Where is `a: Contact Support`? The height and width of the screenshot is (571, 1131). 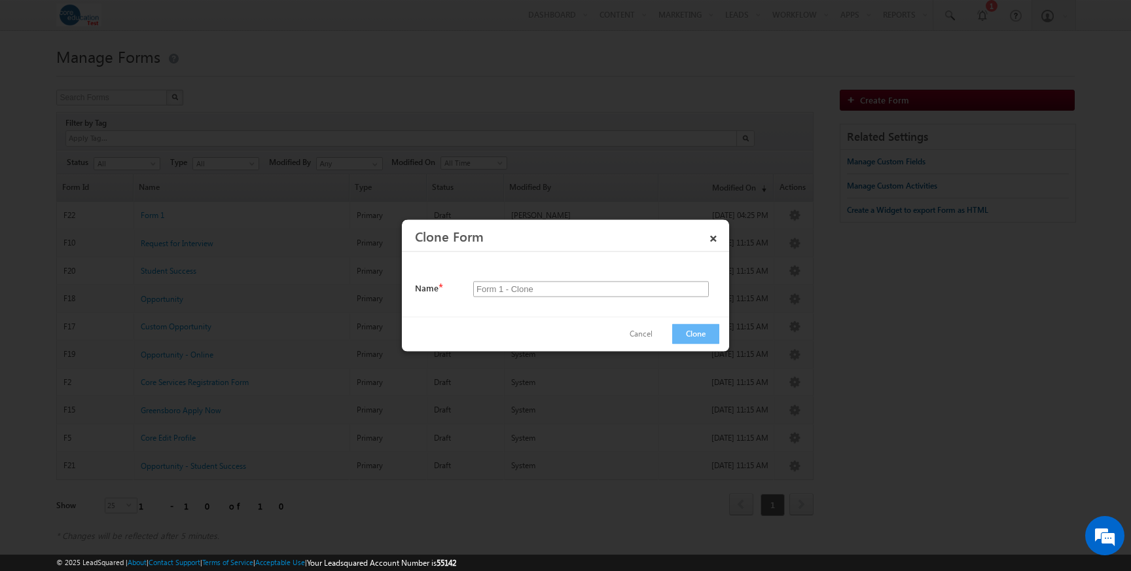 a: Contact Support is located at coordinates (174, 562).